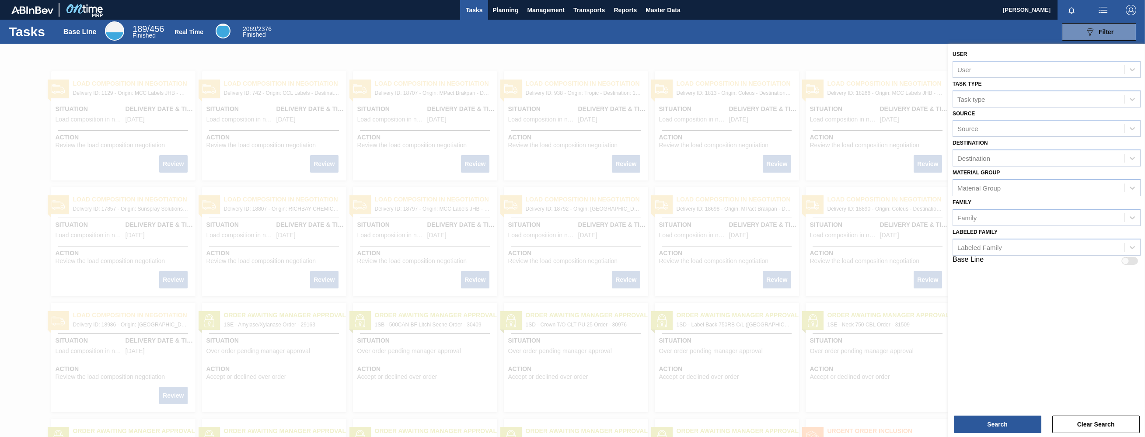  I want to click on div: Source, so click(968, 129).